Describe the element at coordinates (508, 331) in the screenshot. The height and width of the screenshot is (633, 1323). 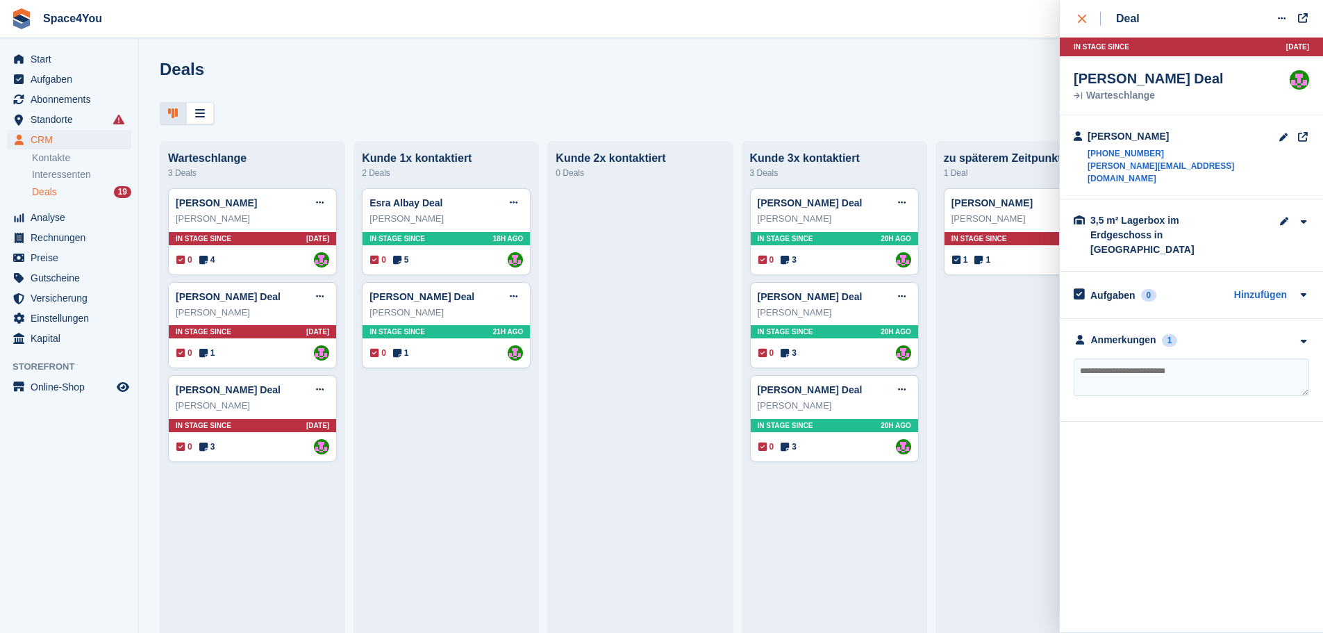
I see `span: 21H AGO` at that location.